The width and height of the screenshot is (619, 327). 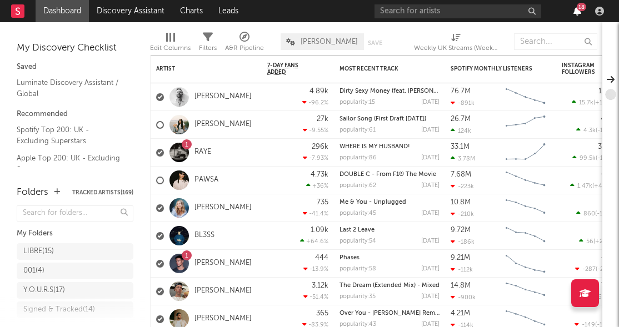 What do you see at coordinates (390, 258) in the screenshot?
I see `div: Phases` at bounding box center [390, 258].